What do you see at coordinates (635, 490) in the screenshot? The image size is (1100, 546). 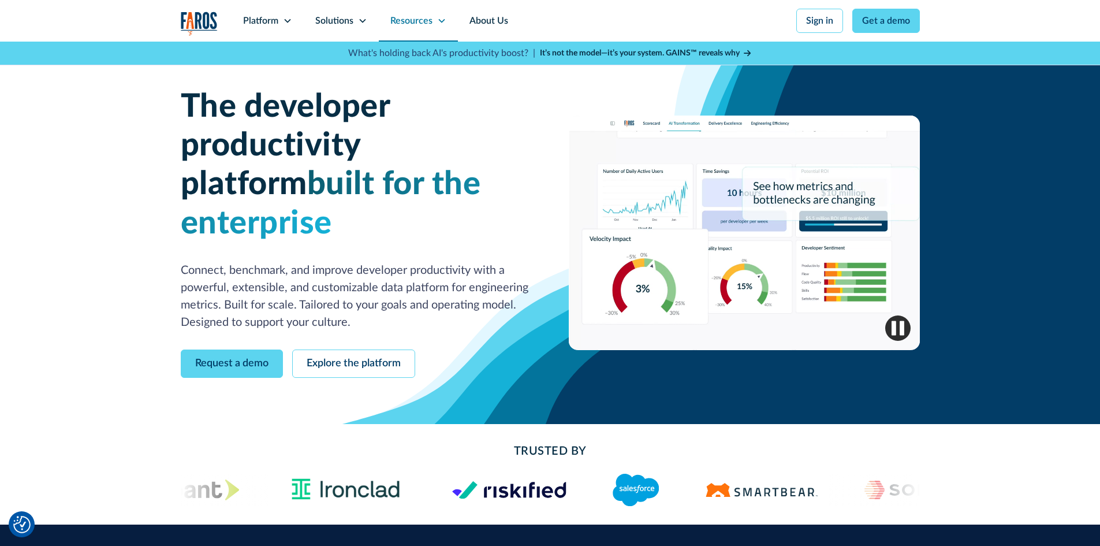 I see `img: Logo of the CRM platform Salesforce.` at bounding box center [635, 490].